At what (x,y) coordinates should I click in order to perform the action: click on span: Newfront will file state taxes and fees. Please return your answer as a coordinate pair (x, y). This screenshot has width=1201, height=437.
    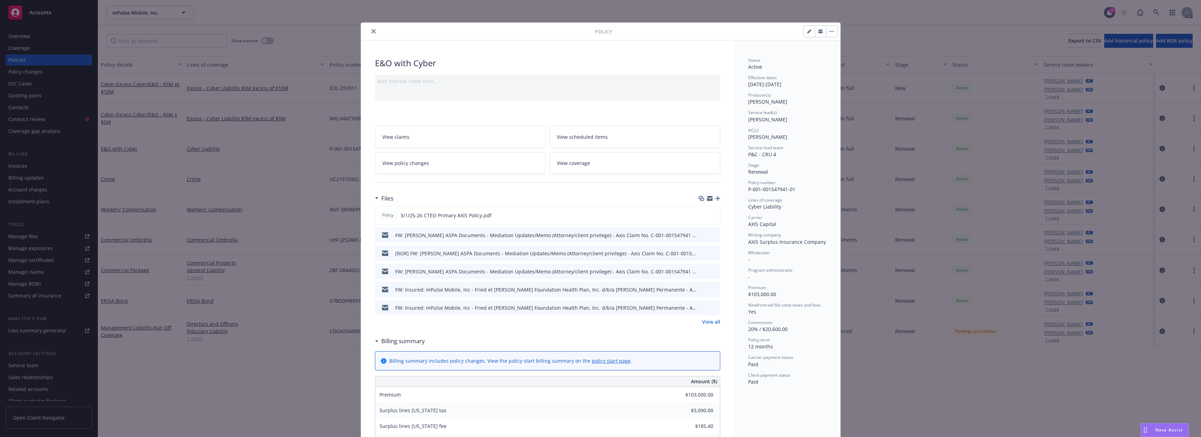
    Looking at the image, I should click on (784, 305).